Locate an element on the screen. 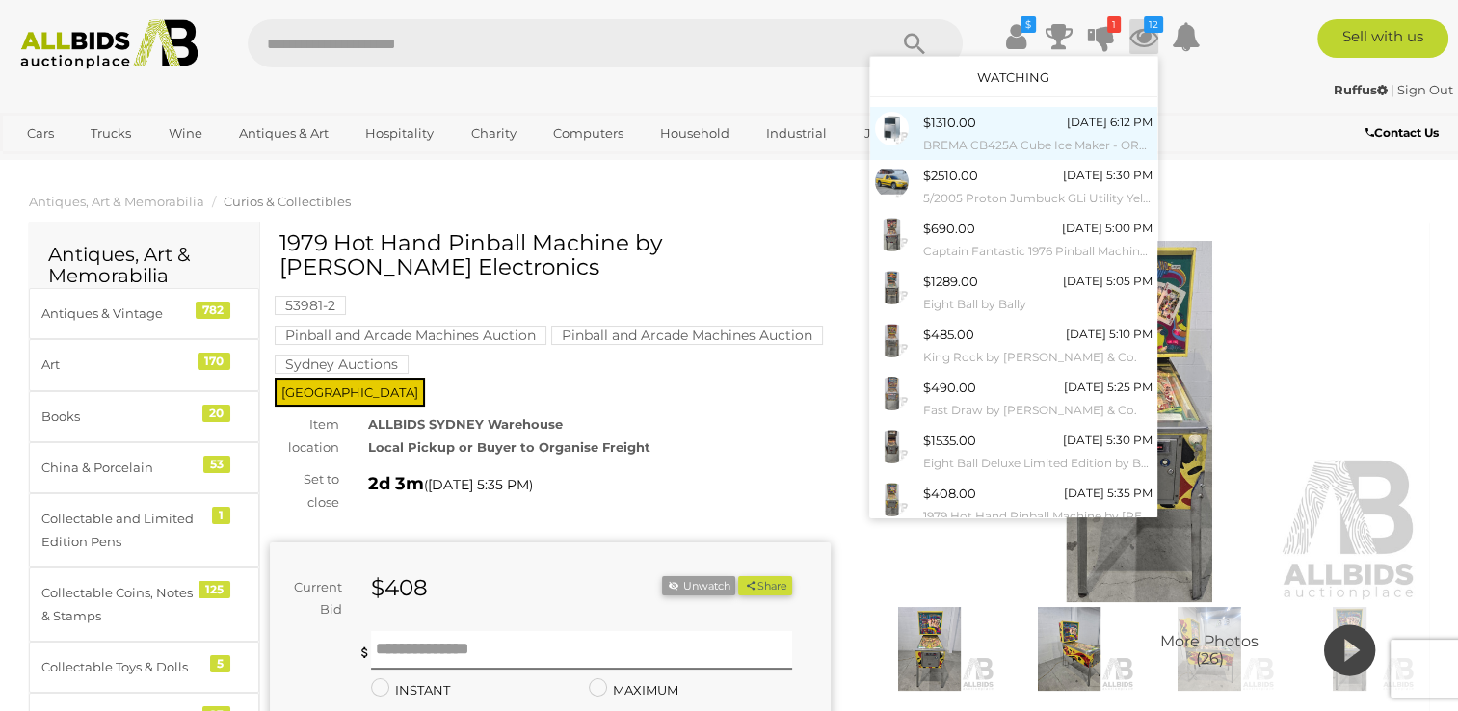  a: Ruffus is located at coordinates (1361, 90).